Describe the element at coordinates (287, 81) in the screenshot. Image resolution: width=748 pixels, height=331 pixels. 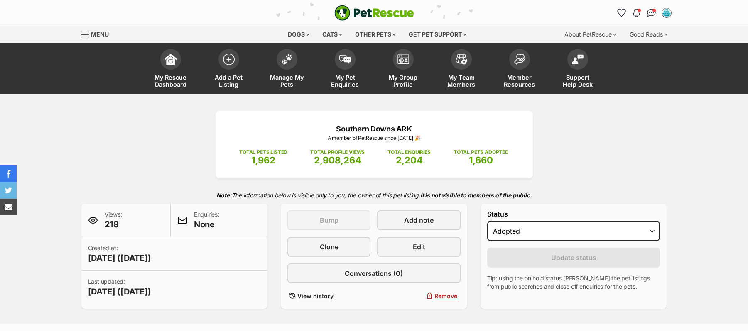
I see `span: Manage My Pets` at that location.